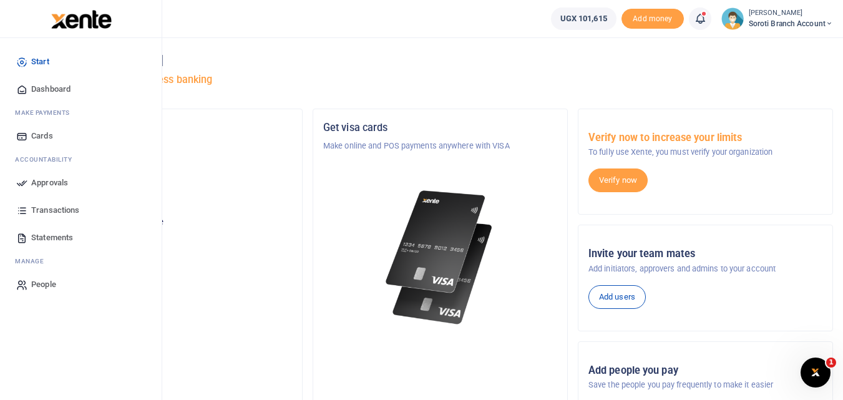 This screenshot has width=843, height=400. Describe the element at coordinates (440, 128) in the screenshot. I see `h5: Get visa cards` at that location.